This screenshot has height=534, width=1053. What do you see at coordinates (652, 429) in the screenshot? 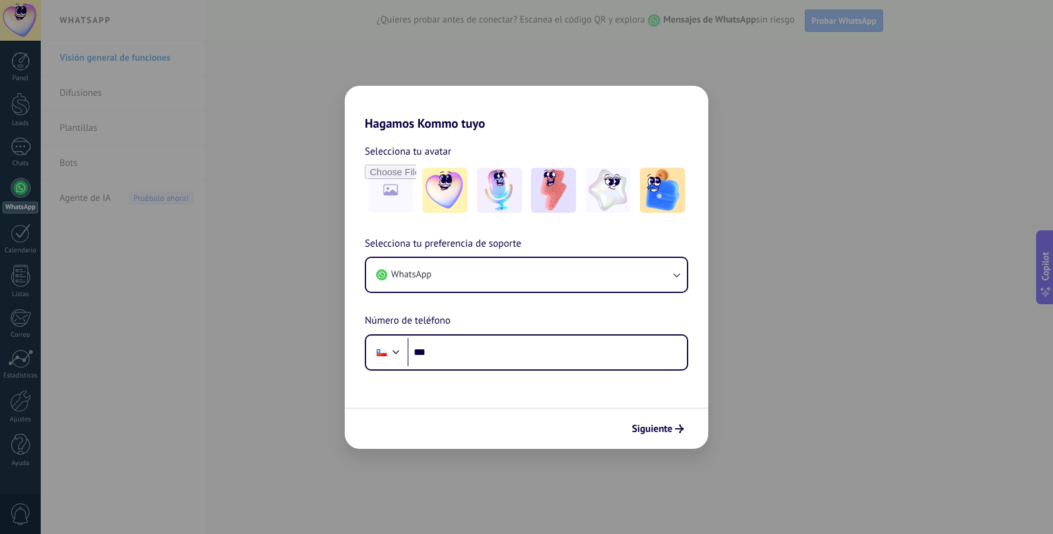
I see `span: Siguiente` at bounding box center [652, 429].